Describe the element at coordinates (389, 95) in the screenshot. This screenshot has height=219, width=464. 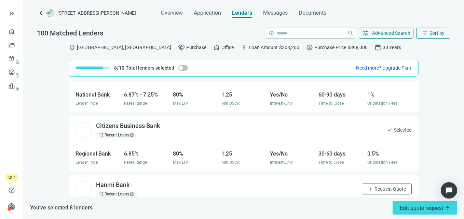
I see `div: 1%` at that location.